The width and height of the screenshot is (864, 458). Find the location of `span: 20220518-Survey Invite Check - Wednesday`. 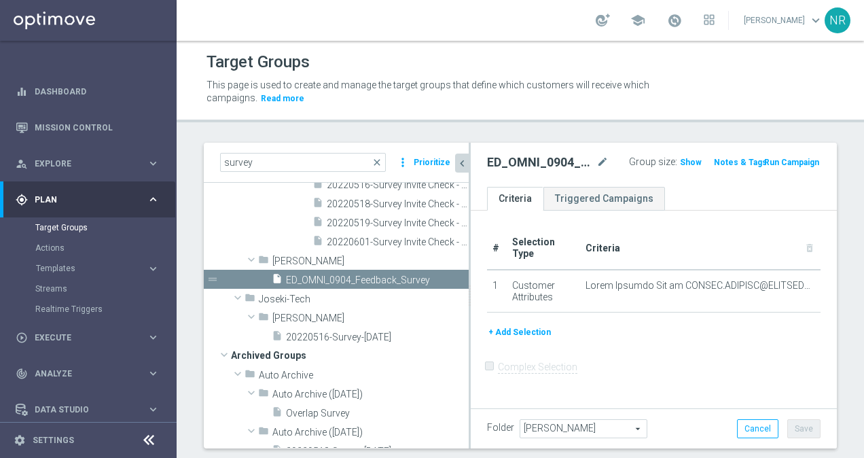

span: 20220518-Survey Invite Check - Wednesday is located at coordinates (398, 204).